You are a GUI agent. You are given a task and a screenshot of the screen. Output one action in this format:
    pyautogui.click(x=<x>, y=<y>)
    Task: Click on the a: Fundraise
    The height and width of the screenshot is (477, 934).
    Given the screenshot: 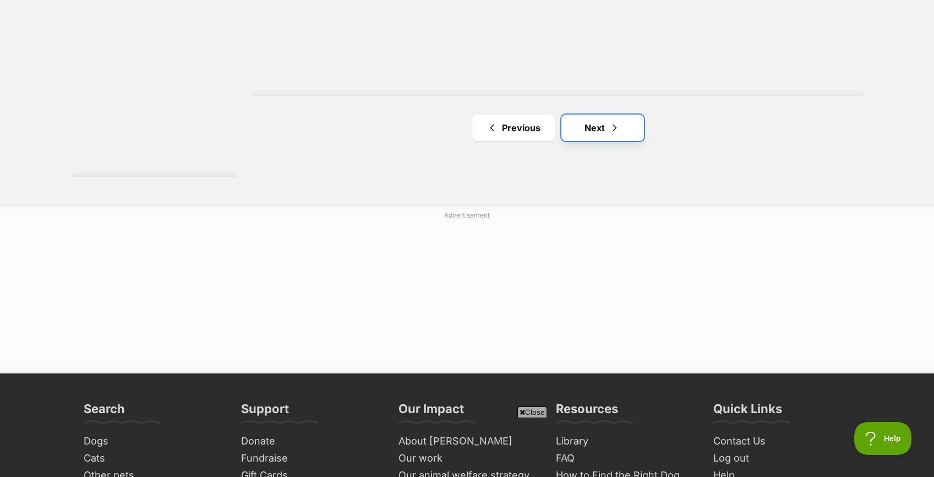 What is the action you would take?
    pyautogui.click(x=310, y=458)
    